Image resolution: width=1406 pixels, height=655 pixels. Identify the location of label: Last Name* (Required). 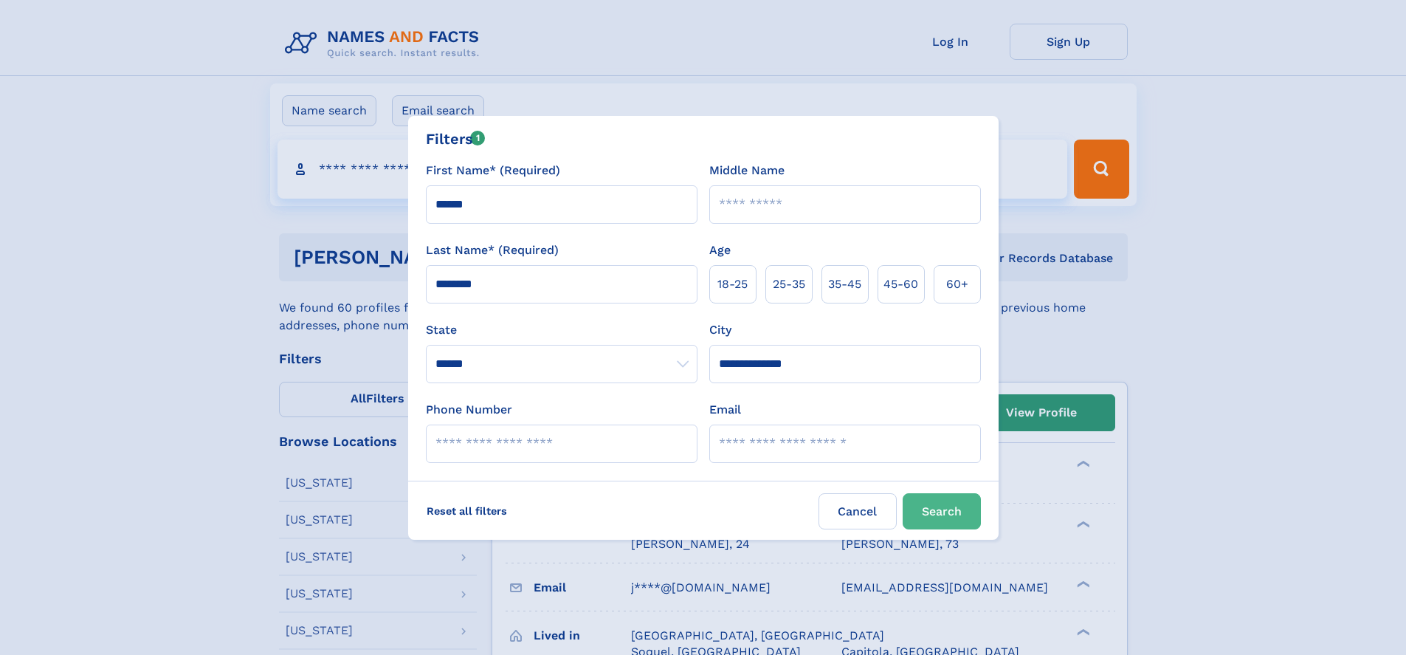
(492, 250).